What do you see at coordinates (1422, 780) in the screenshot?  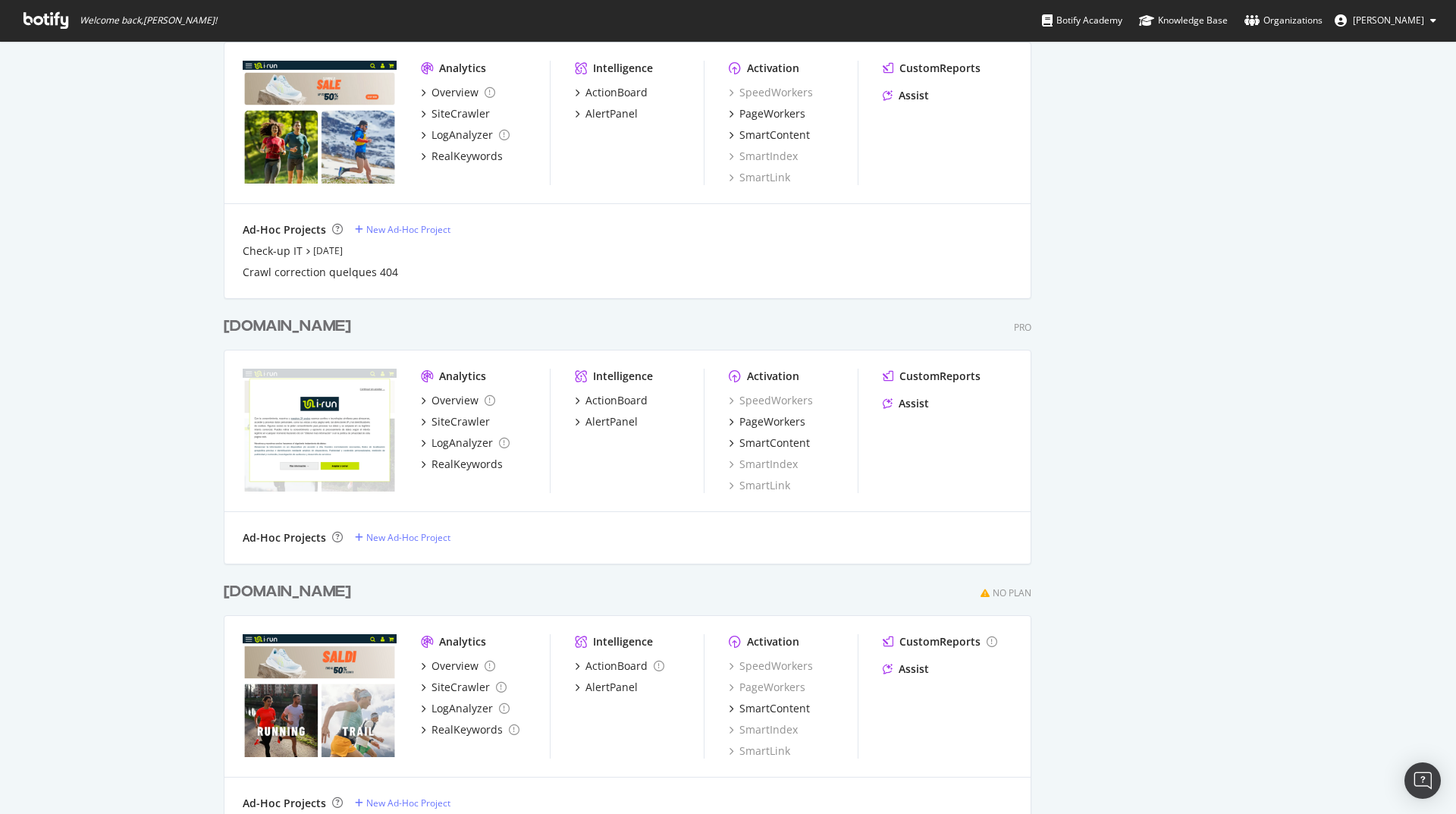 I see `div: Open Intercom Messenger` at bounding box center [1422, 780].